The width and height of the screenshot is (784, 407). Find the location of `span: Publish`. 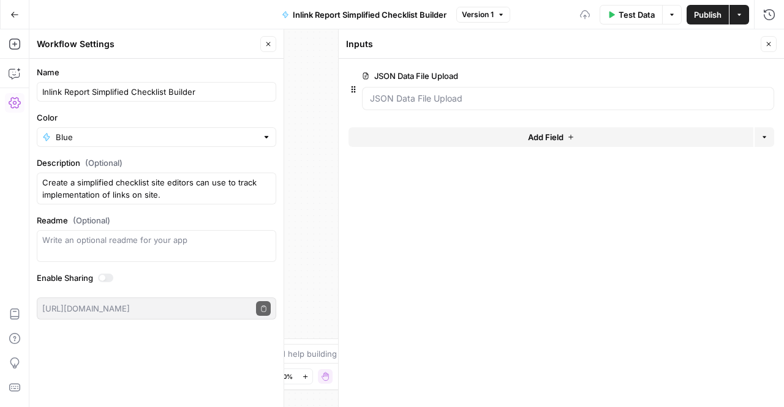

span: Publish is located at coordinates (707, 15).